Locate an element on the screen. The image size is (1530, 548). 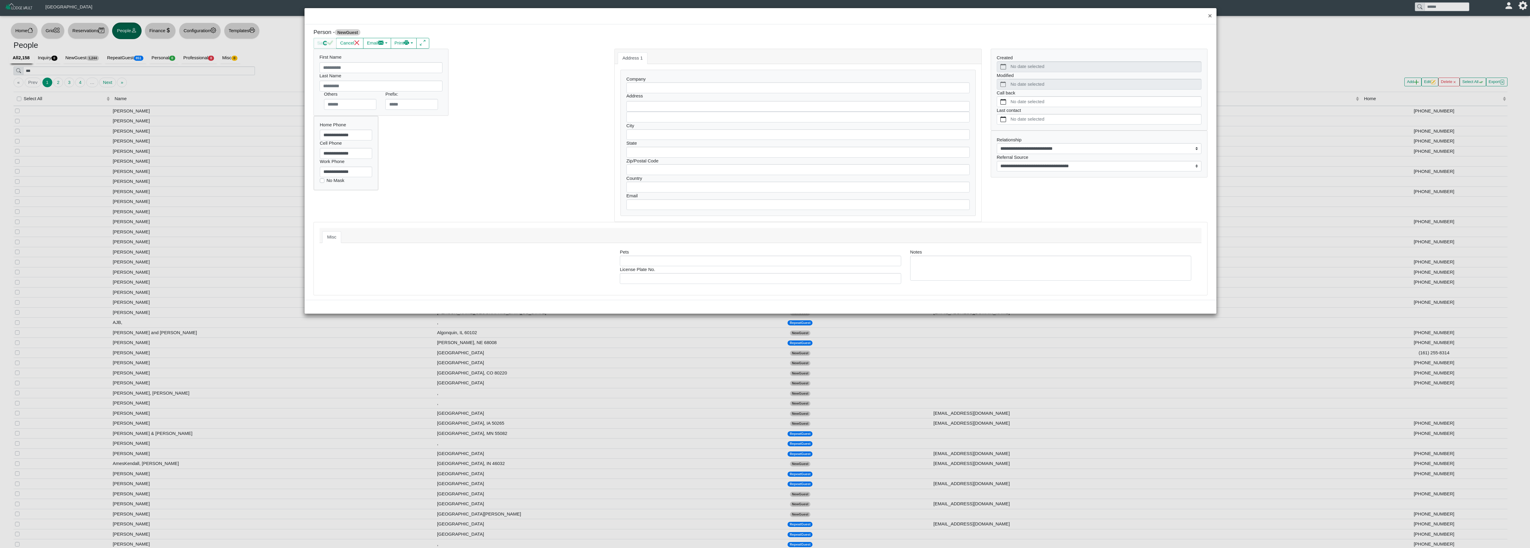
a: Misc is located at coordinates (331, 237).